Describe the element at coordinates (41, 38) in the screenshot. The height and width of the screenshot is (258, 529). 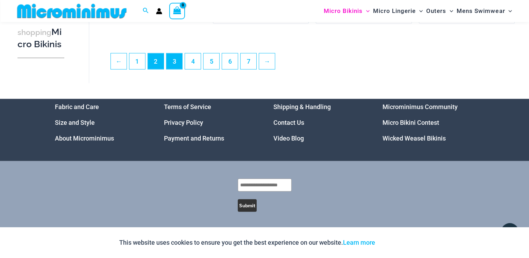
I see `h3: Micro Bikinis` at that location.